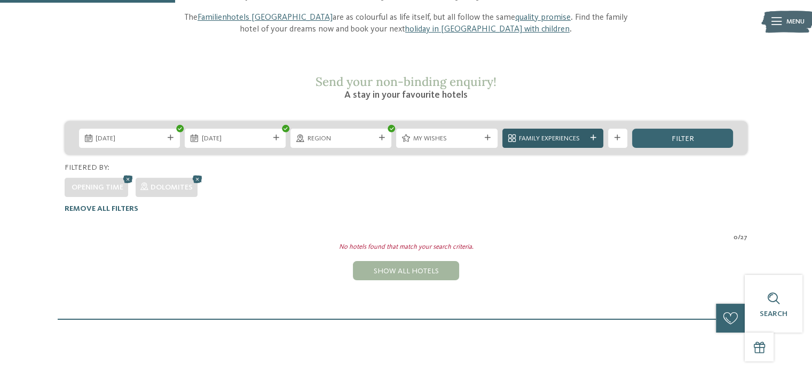 The height and width of the screenshot is (371, 812). What do you see at coordinates (736, 238) in the screenshot?
I see `span: 0` at bounding box center [736, 238].